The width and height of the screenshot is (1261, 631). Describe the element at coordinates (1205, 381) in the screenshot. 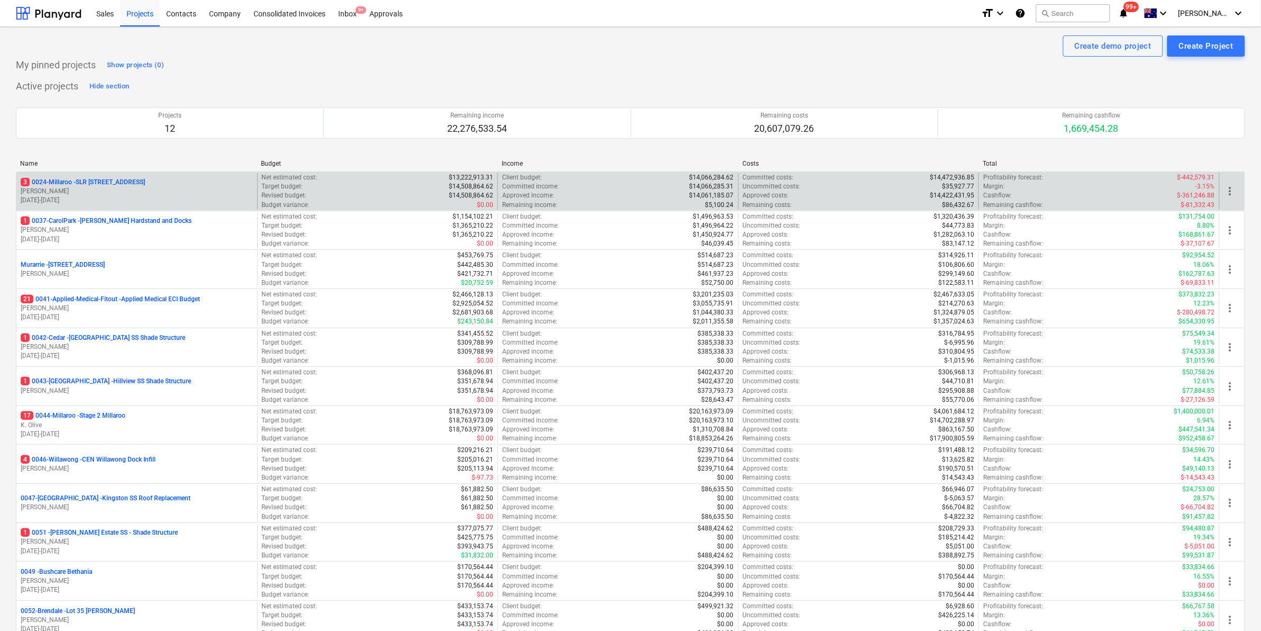

I see `p: 12.61%` at that location.